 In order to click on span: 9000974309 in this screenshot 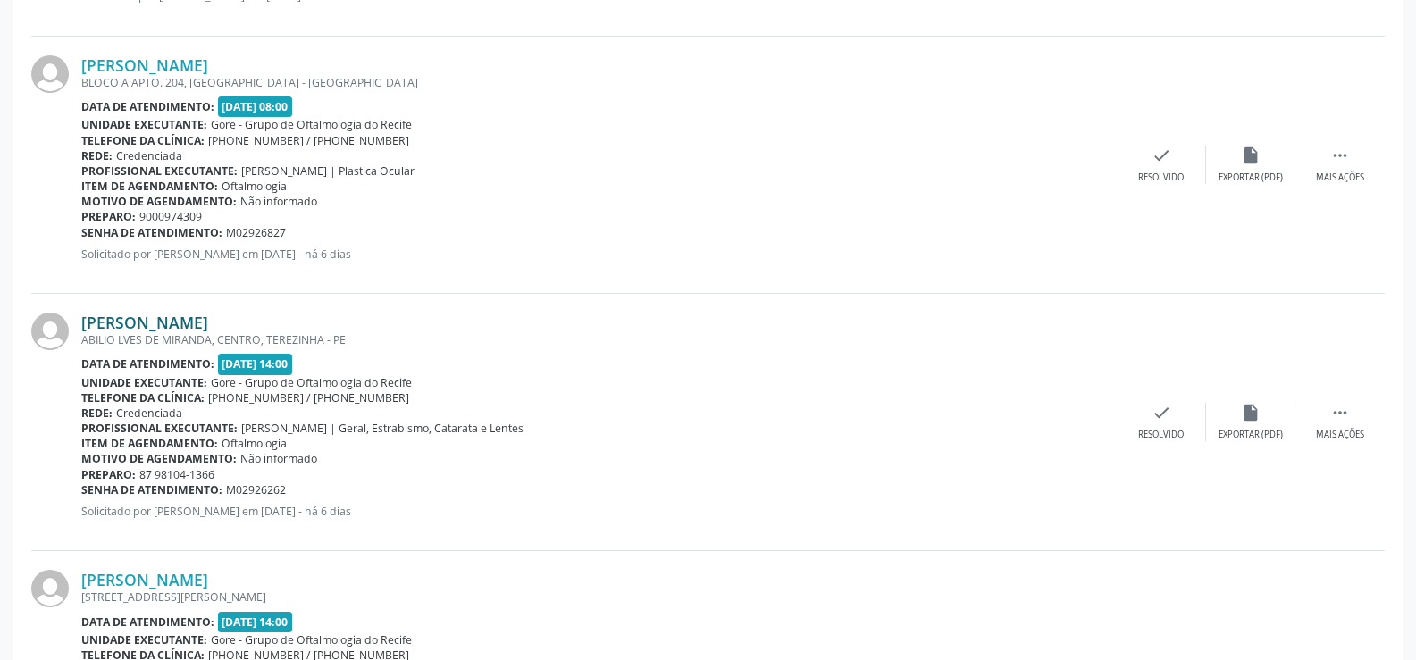, I will do `click(171, 216)`.